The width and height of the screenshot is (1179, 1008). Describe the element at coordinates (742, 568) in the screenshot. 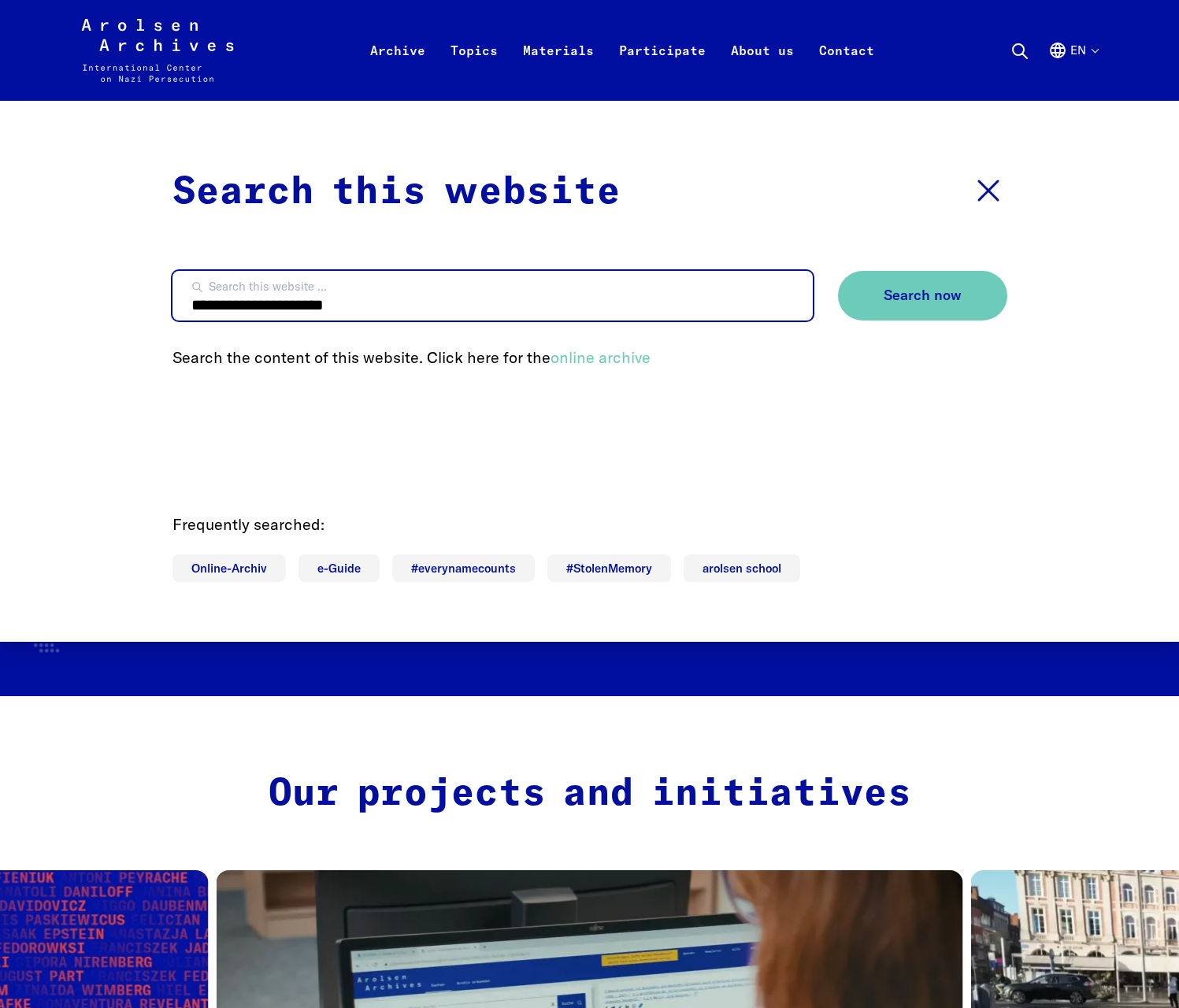

I see `a: arolsen school` at that location.